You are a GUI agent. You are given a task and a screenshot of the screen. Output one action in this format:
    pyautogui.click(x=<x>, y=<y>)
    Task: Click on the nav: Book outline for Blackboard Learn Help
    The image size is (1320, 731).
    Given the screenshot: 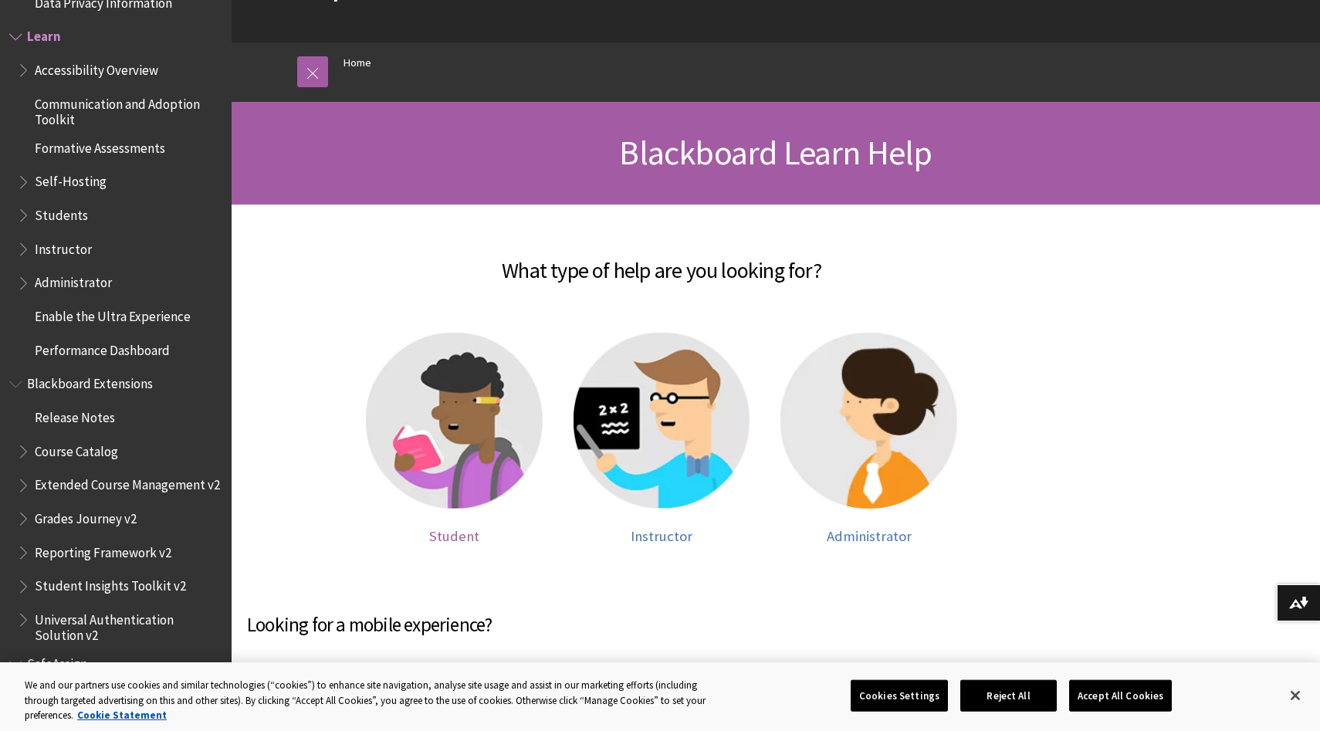 What is the action you would take?
    pyautogui.click(x=116, y=194)
    